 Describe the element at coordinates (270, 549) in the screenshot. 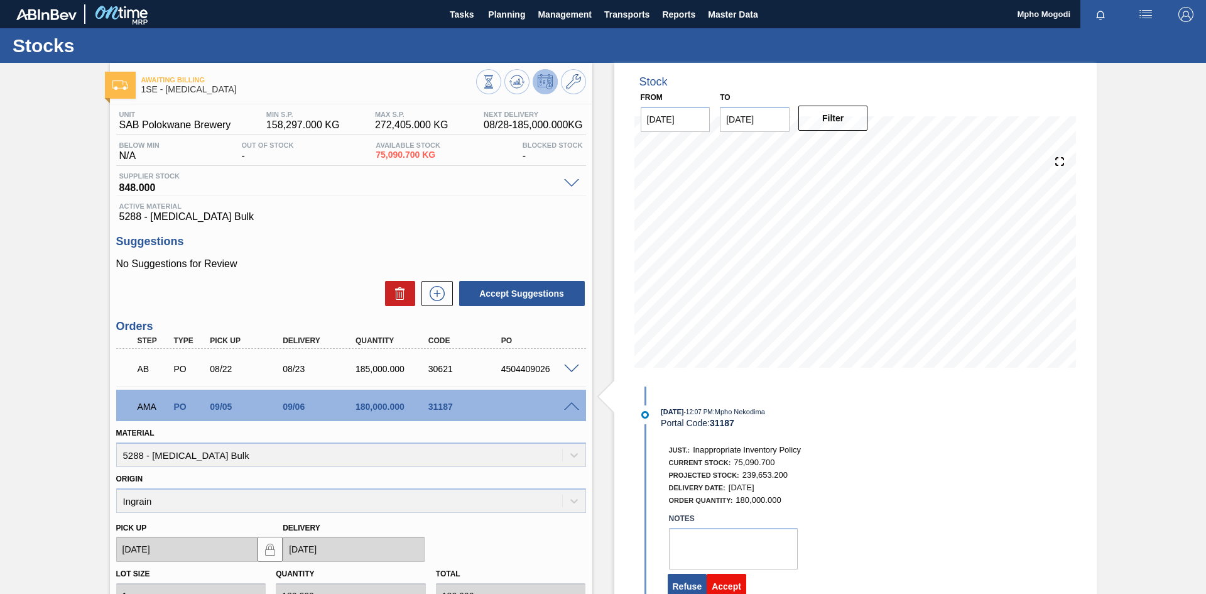

I see `img: locked` at that location.